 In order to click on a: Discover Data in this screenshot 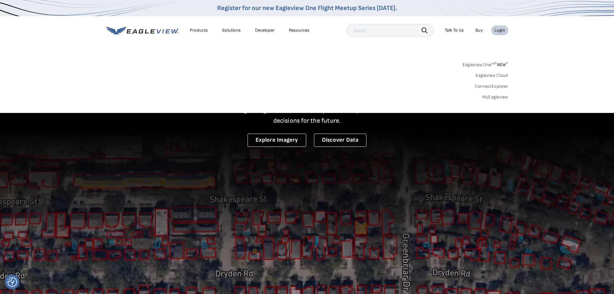, I will do `click(340, 140)`.